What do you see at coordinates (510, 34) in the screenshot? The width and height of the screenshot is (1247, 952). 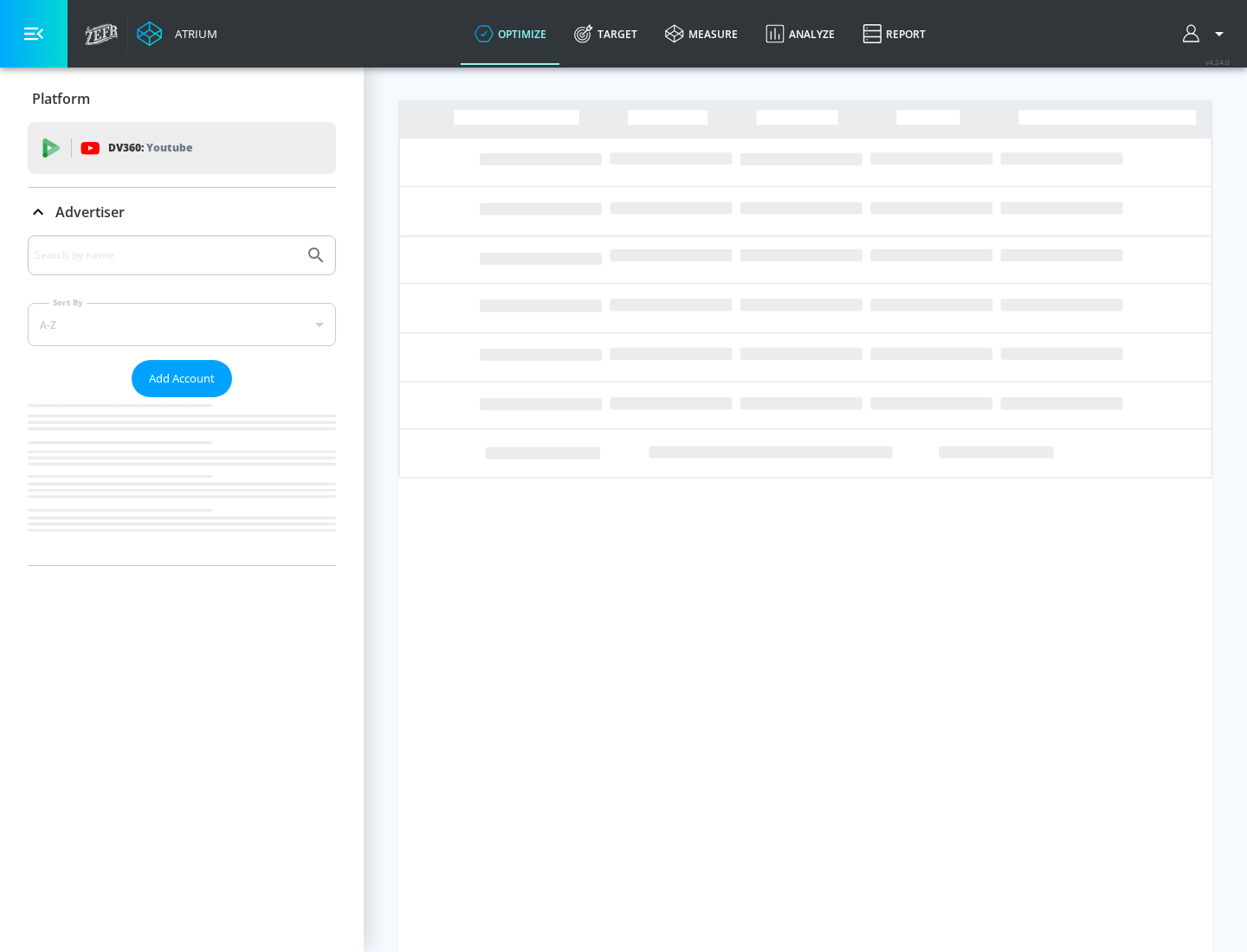 I see `a: optimize` at bounding box center [510, 34].